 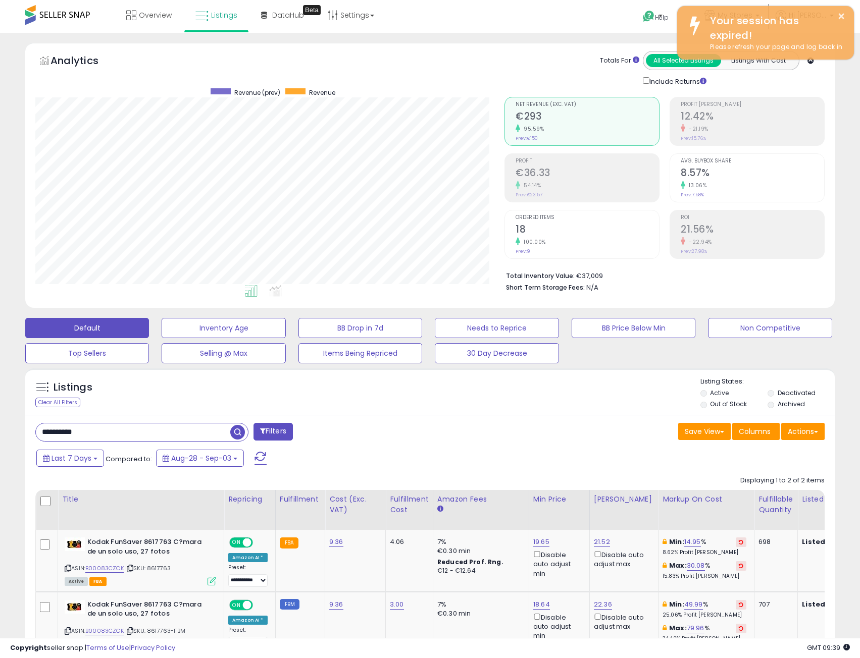 What do you see at coordinates (774, 605) in the screenshot?
I see `div: 707` at bounding box center [774, 605].